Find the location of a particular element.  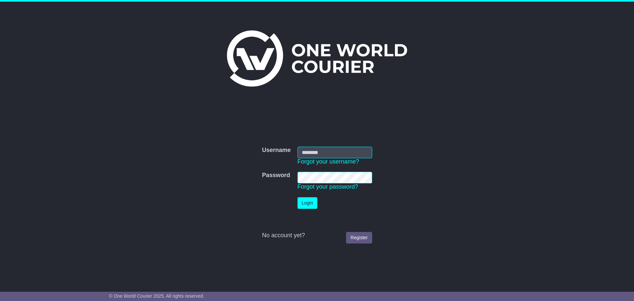

img: One World is located at coordinates (317, 58).